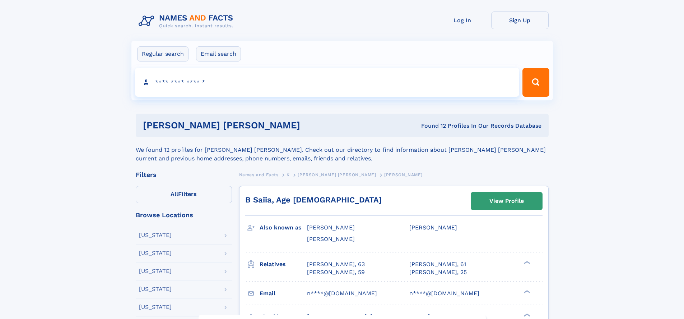 Image resolution: width=684 pixels, height=319 pixels. I want to click on input: search input, so click(327, 82).